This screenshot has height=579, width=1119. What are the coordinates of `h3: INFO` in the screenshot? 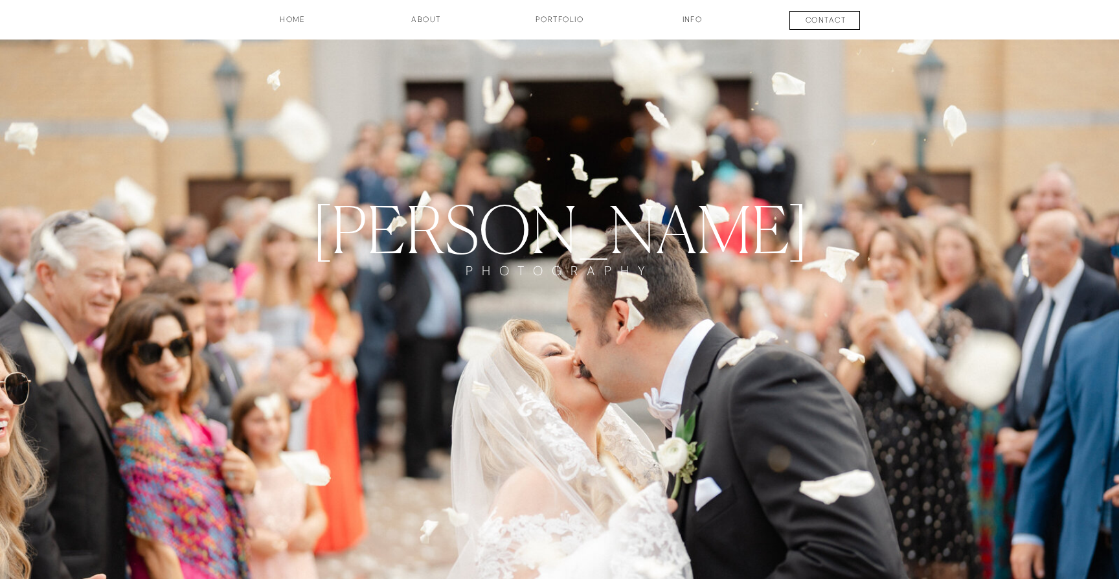 It's located at (692, 25).